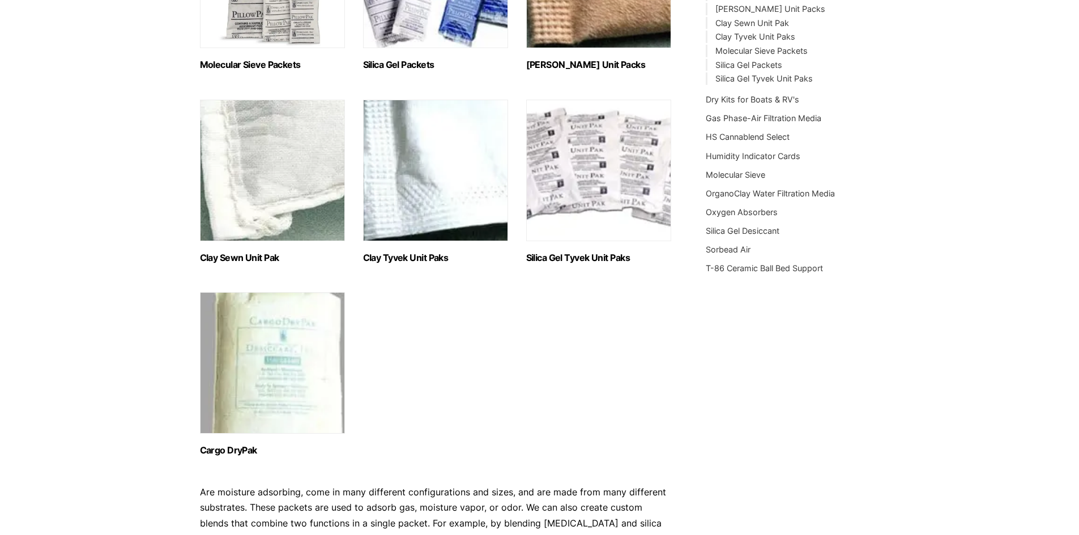 The height and width of the screenshot is (535, 1079). I want to click on a: OrganoClay Water Filtration Media, so click(771, 193).